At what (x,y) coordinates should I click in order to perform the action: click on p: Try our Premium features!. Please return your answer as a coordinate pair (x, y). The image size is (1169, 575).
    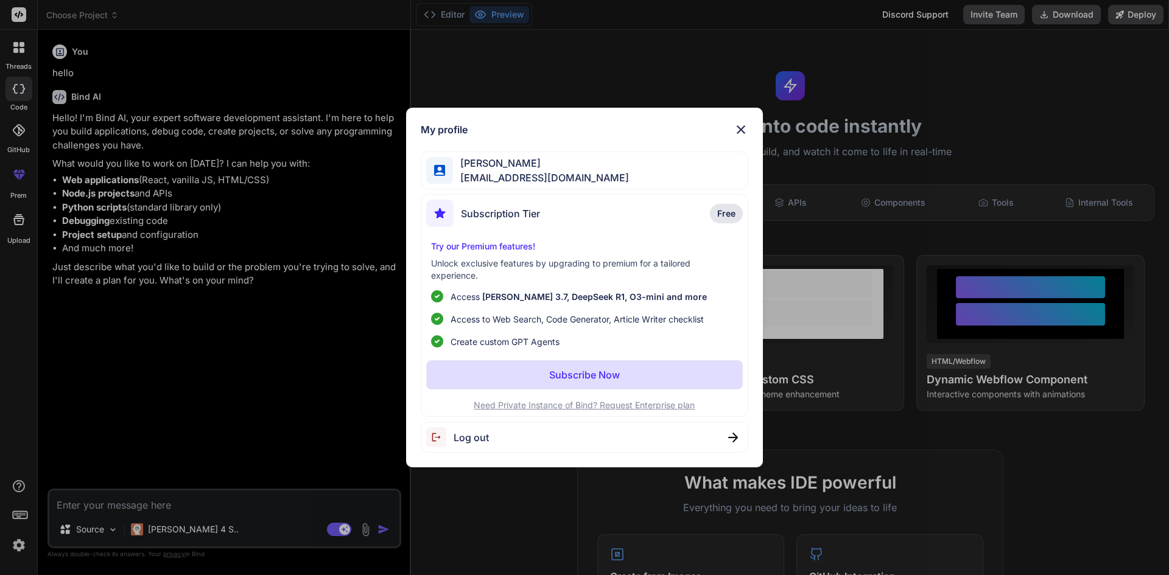
    Looking at the image, I should click on (585, 247).